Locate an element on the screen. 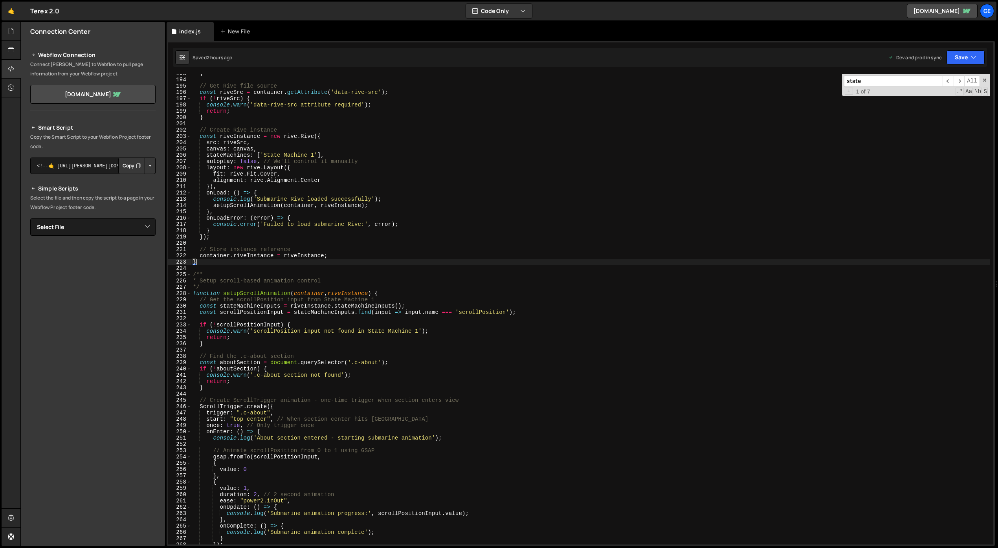 The width and height of the screenshot is (998, 548). div: Ge is located at coordinates (987, 11).